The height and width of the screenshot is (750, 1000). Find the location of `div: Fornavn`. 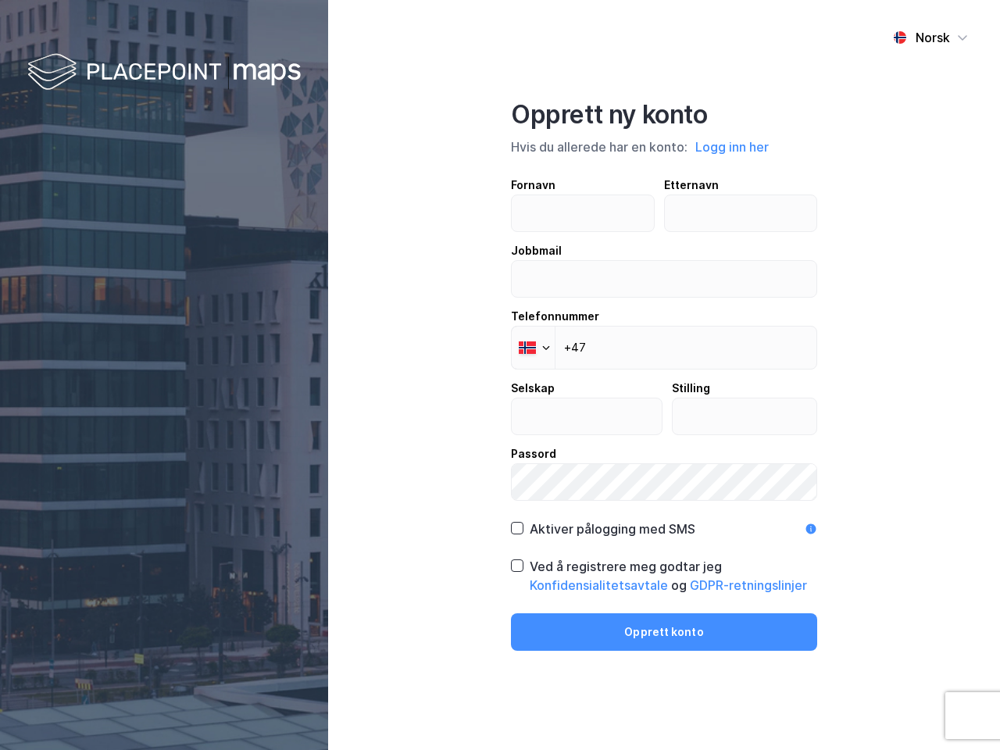

div: Fornavn is located at coordinates (583, 185).